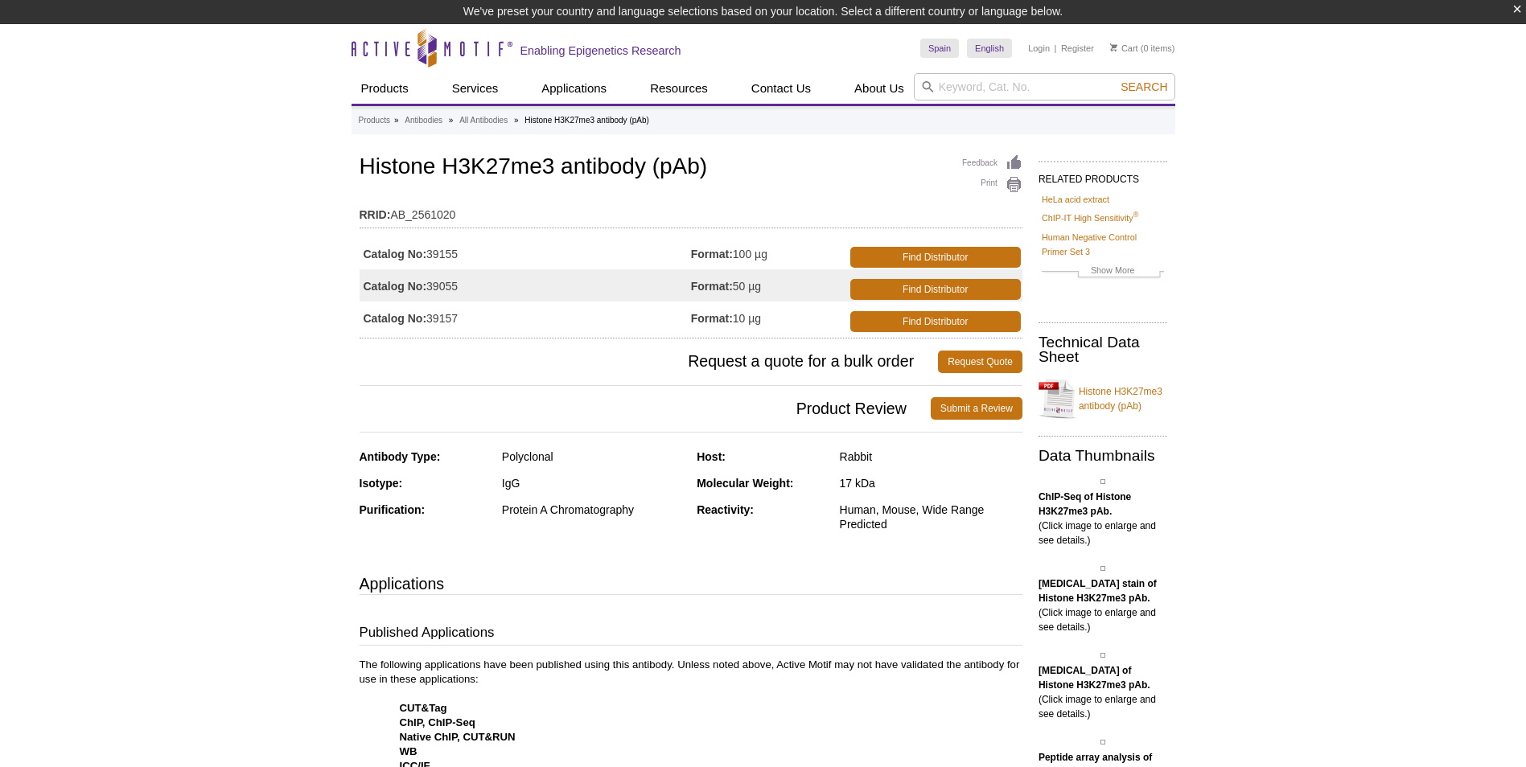 The image size is (1526, 767). Describe the element at coordinates (679, 88) in the screenshot. I see `a: Resources` at that location.